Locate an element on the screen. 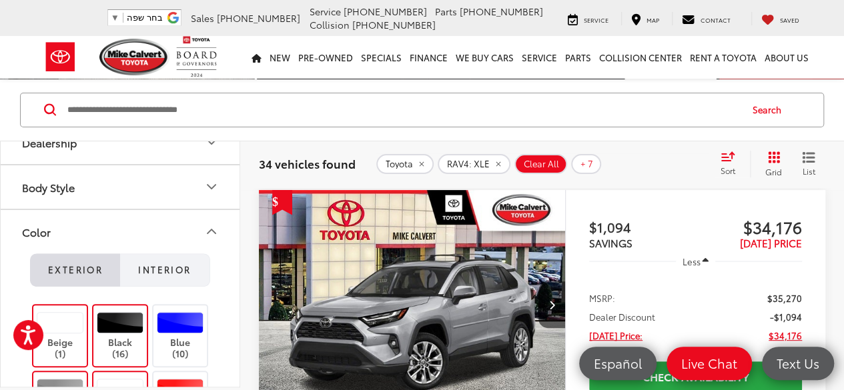 This screenshot has width=844, height=390. a: Map is located at coordinates (645, 19).